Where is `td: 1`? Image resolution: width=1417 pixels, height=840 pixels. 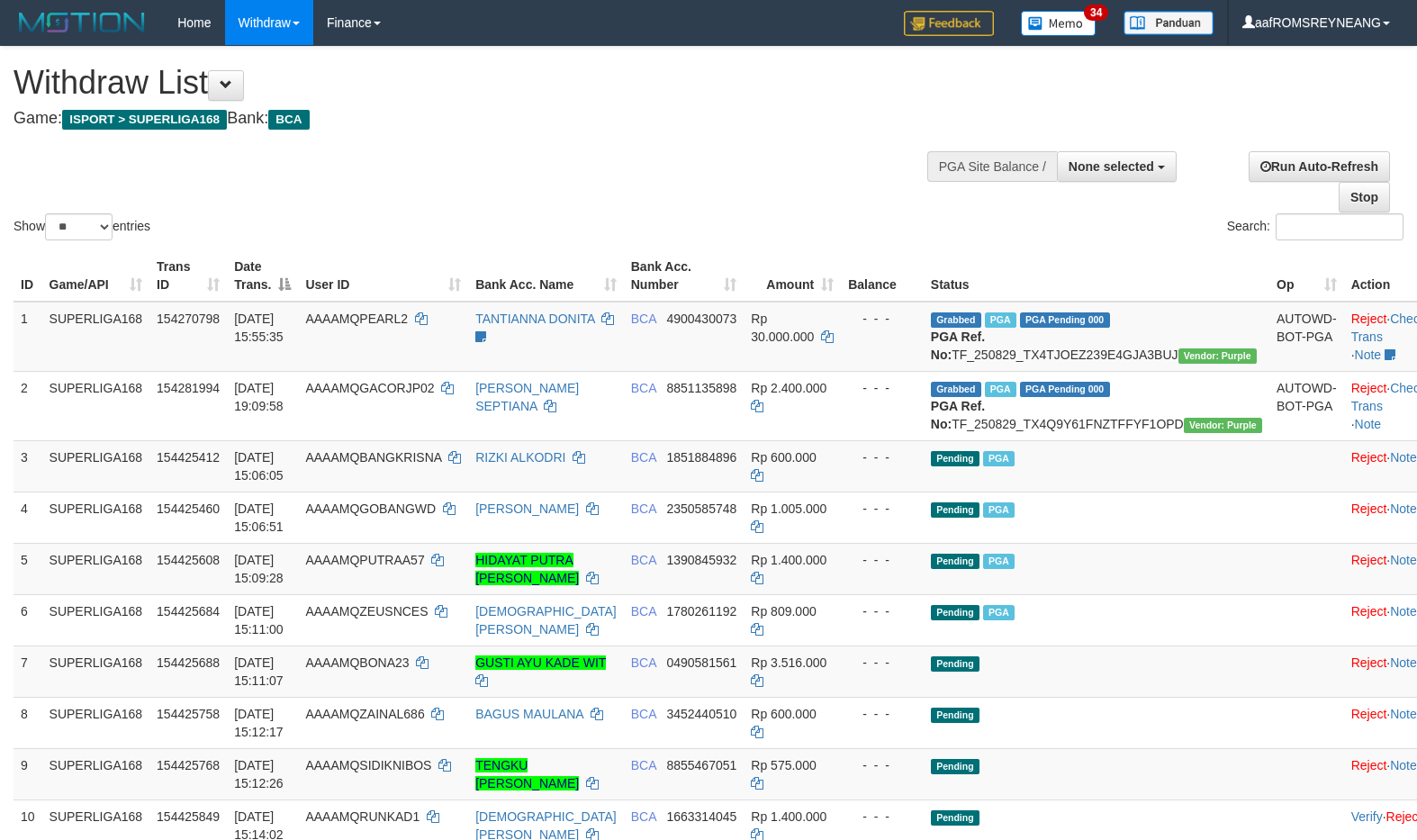 td: 1 is located at coordinates (28, 336).